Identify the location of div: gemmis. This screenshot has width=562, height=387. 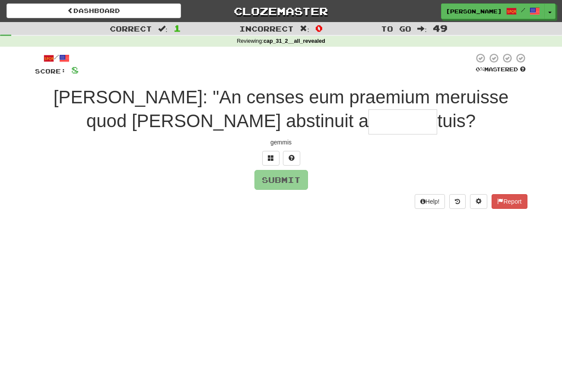
(281, 142).